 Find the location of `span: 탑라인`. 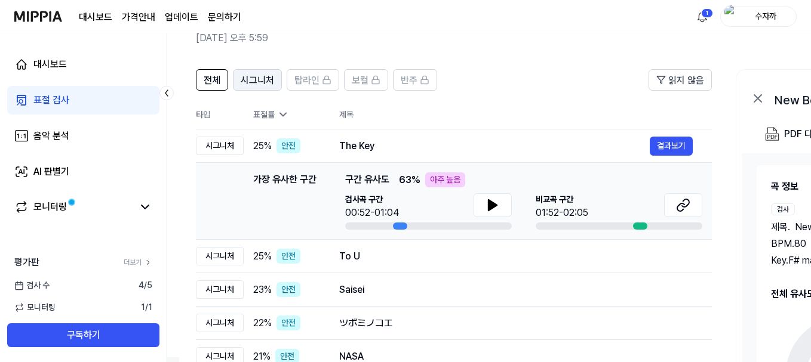

span: 탑라인 is located at coordinates (307, 81).